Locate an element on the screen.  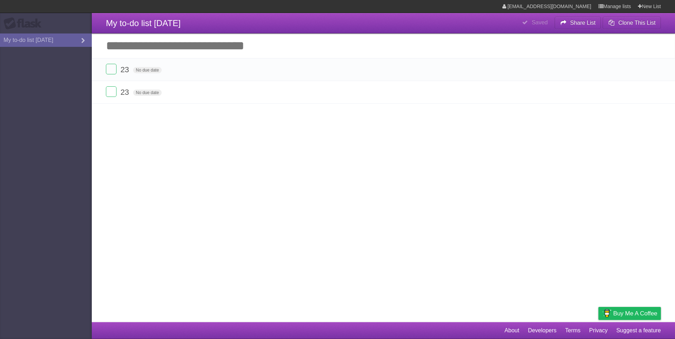
a: Buy me a coffee is located at coordinates (629, 314).